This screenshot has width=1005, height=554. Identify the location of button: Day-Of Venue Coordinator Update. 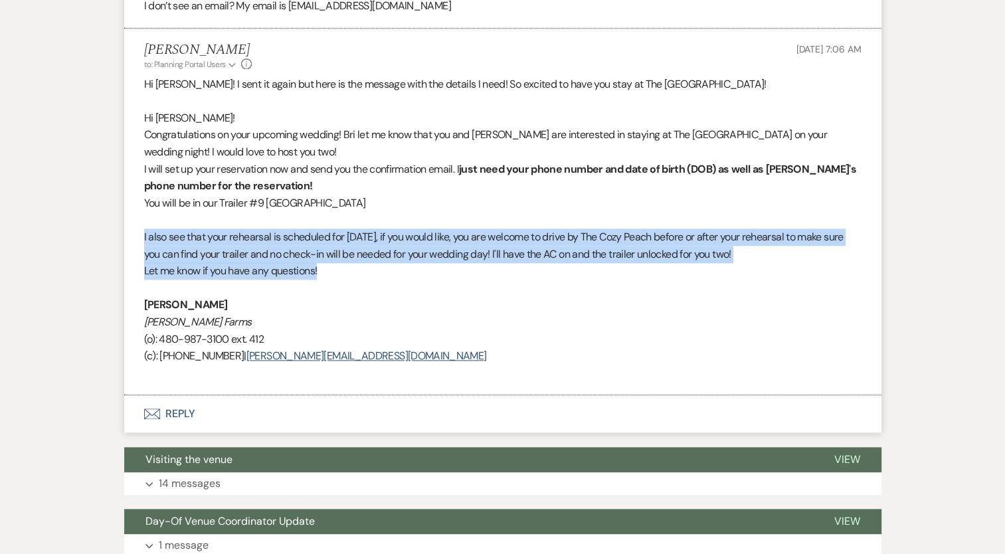
(468, 521).